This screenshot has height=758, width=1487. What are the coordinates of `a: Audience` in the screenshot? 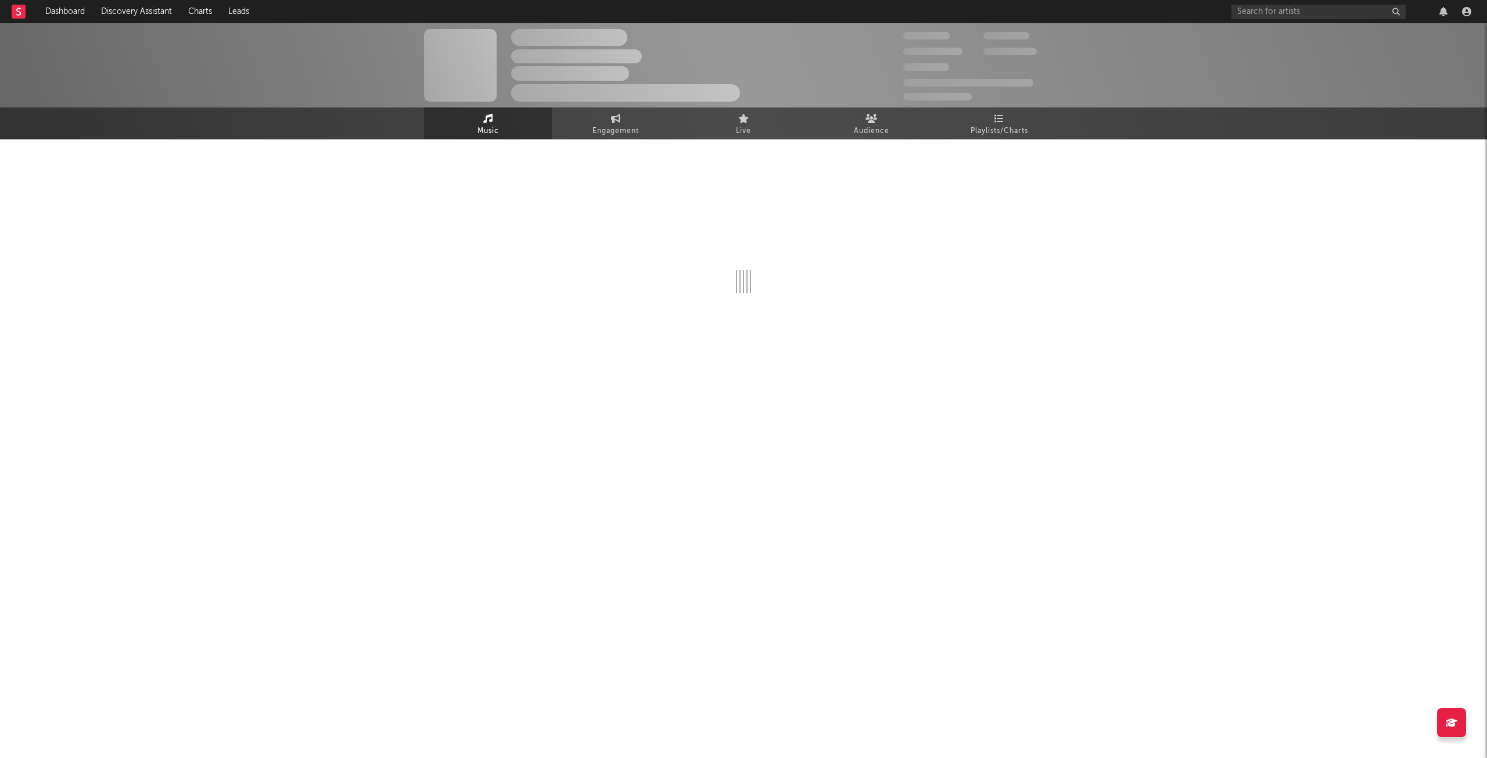 It's located at (871, 123).